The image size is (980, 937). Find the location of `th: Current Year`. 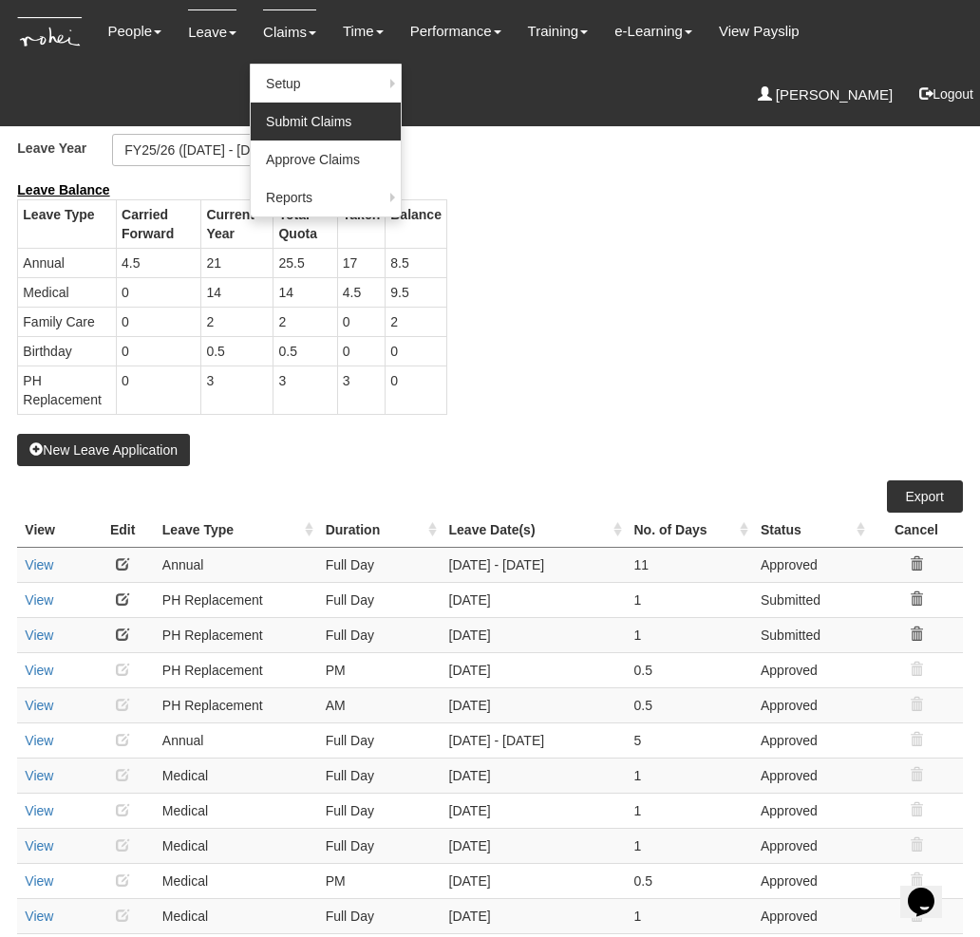

th: Current Year is located at coordinates (237, 223).